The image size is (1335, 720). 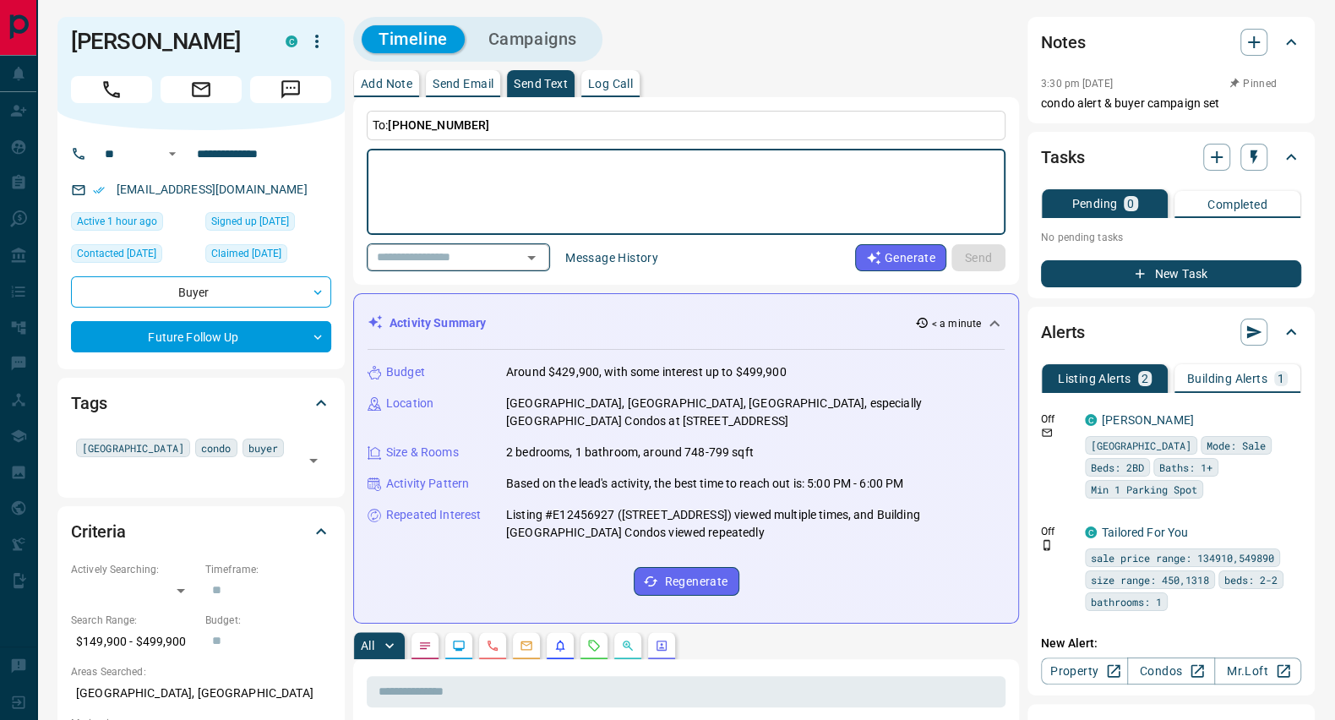 I want to click on p: 2 bedrooms, 1 bathroom, around 748-799 sqft, so click(x=630, y=452).